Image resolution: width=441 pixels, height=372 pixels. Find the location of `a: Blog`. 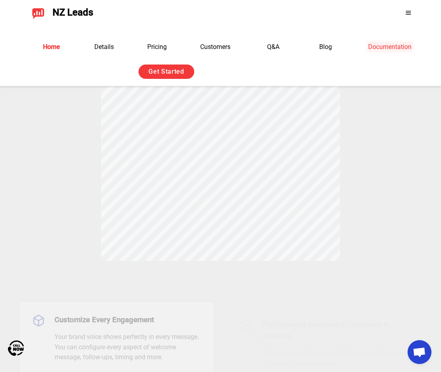

a: Blog is located at coordinates (326, 47).